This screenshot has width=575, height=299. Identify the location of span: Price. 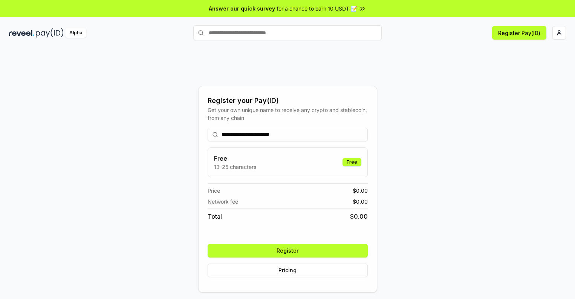
(213, 190).